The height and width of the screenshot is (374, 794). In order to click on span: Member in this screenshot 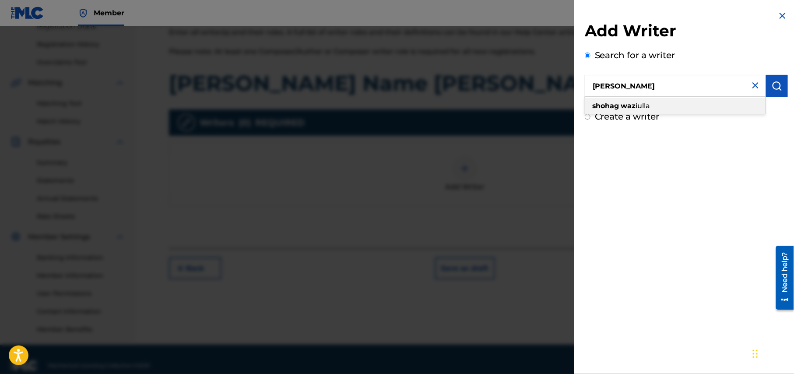, I will do `click(109, 13)`.